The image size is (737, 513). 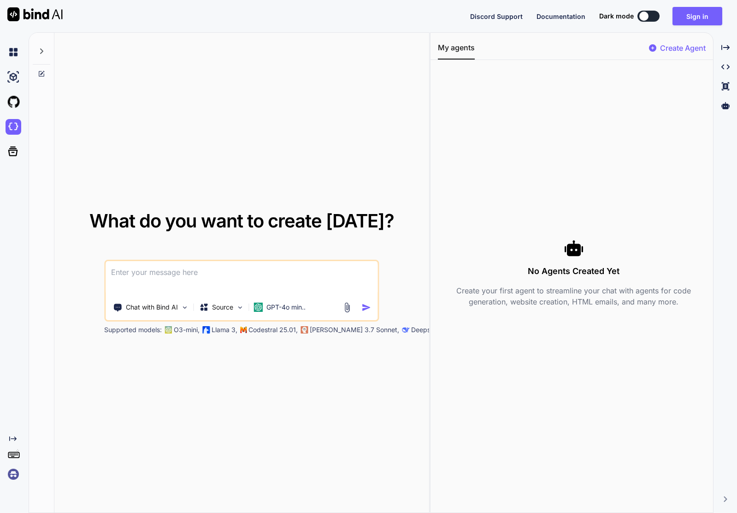 What do you see at coordinates (187, 330) in the screenshot?
I see `p: O3-mini,` at bounding box center [187, 330].